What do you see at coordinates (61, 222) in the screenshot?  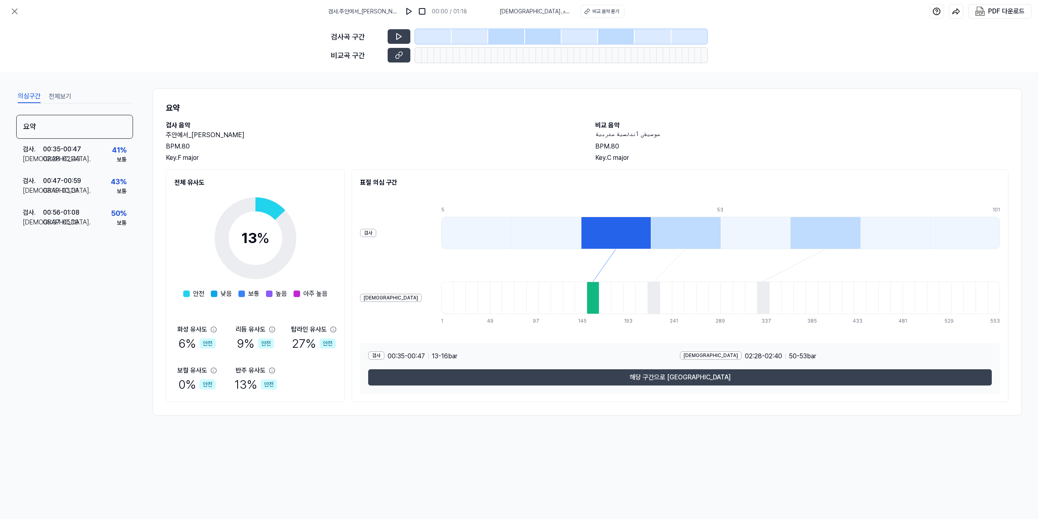 I see `div: 05:07 - 05:19` at bounding box center [61, 222].